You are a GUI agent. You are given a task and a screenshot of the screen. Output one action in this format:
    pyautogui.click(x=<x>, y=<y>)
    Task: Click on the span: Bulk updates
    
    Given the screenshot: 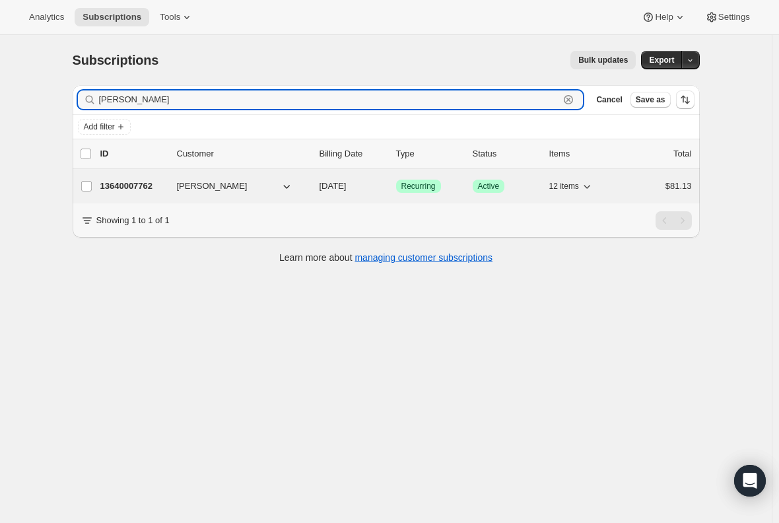 What is the action you would take?
    pyautogui.click(x=603, y=60)
    